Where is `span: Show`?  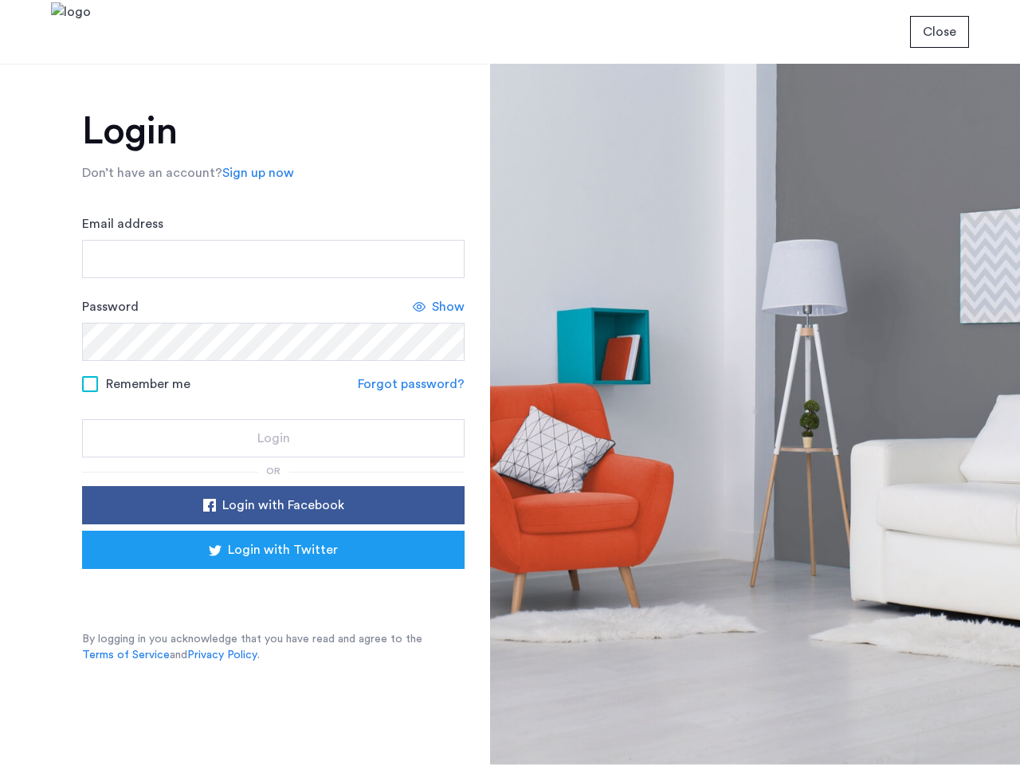
span: Show is located at coordinates (448, 307).